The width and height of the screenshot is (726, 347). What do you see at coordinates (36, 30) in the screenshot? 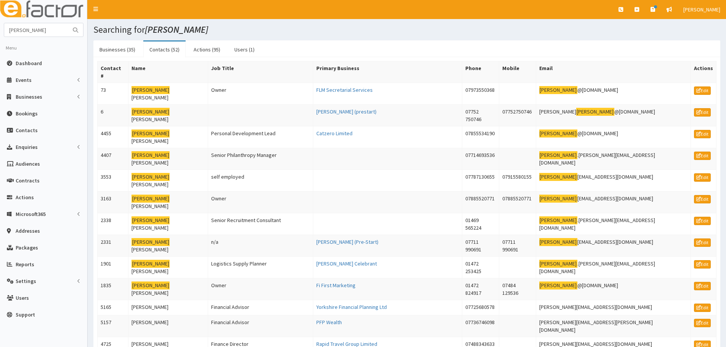
I see `input: Search...` at bounding box center [36, 30].